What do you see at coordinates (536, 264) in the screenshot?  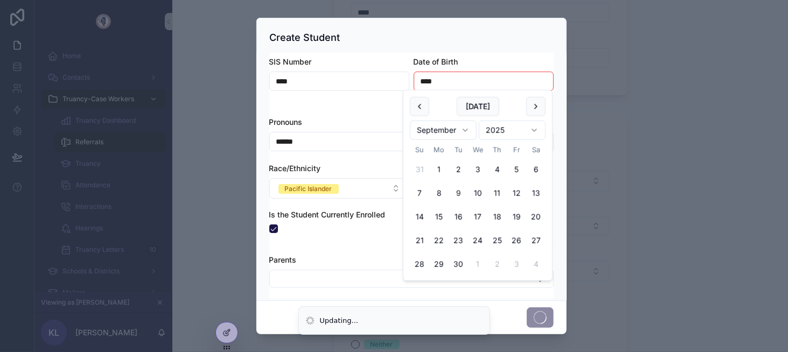 I see `button: Saturday, October 4th, 2025` at bounding box center [536, 264].